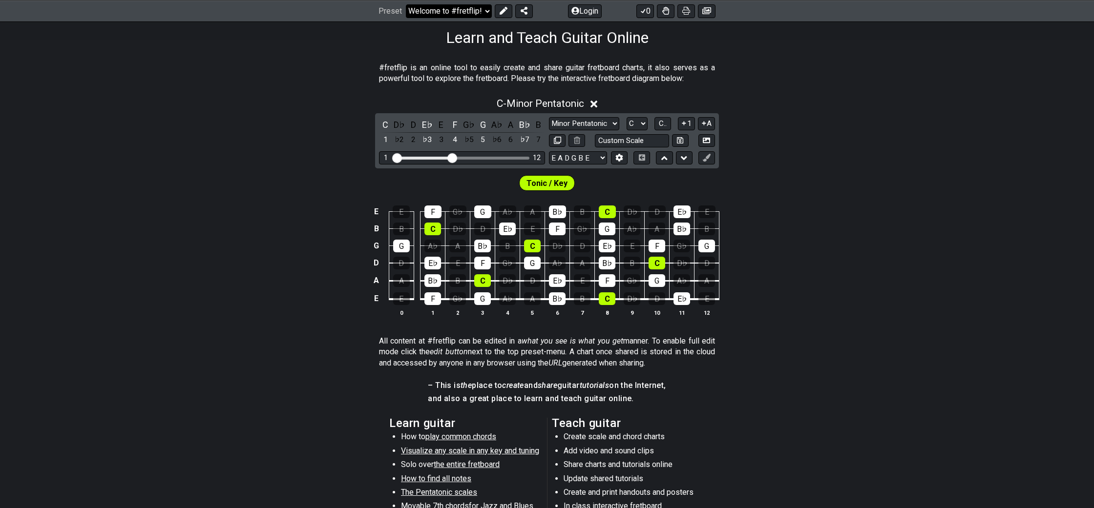 This screenshot has width=1094, height=508. I want to click on span: C - Minor Pentatonic, so click(540, 104).